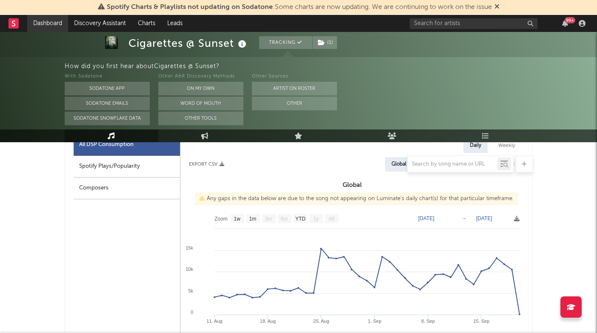  What do you see at coordinates (252, 219) in the screenshot?
I see `text: 1m` at bounding box center [252, 219].